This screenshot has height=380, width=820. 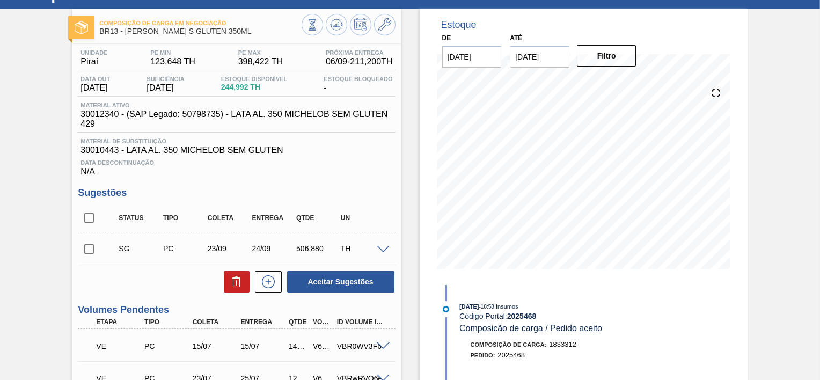 I want to click on span: Próxima Entrega, so click(x=359, y=53).